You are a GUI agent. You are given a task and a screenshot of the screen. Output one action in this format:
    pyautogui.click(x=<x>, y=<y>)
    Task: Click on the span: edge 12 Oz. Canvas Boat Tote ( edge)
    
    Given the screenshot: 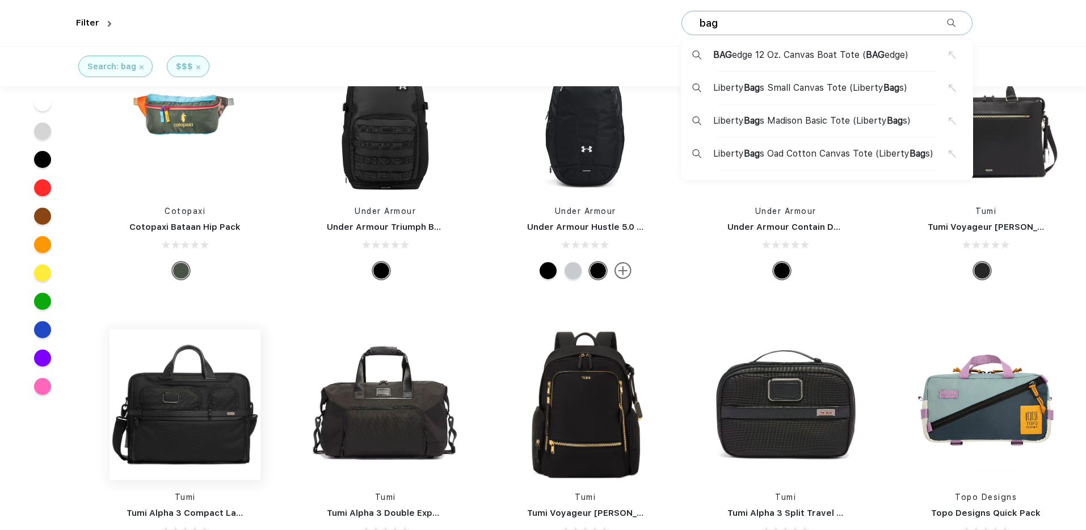 What is the action you would take?
    pyautogui.click(x=811, y=55)
    